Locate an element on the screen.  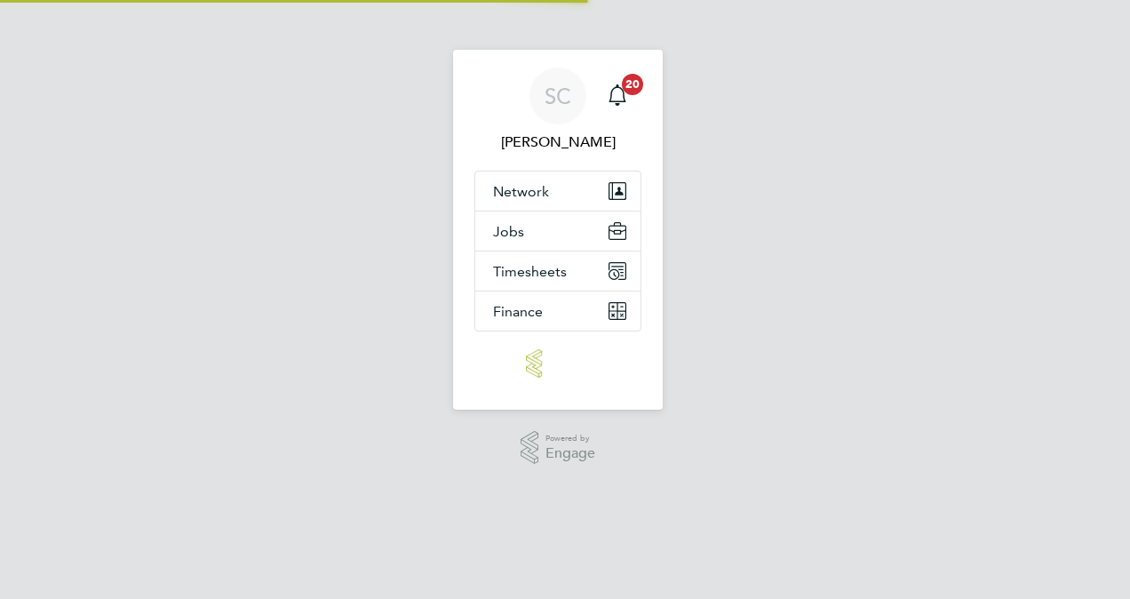
span: Powered by is located at coordinates (570, 438).